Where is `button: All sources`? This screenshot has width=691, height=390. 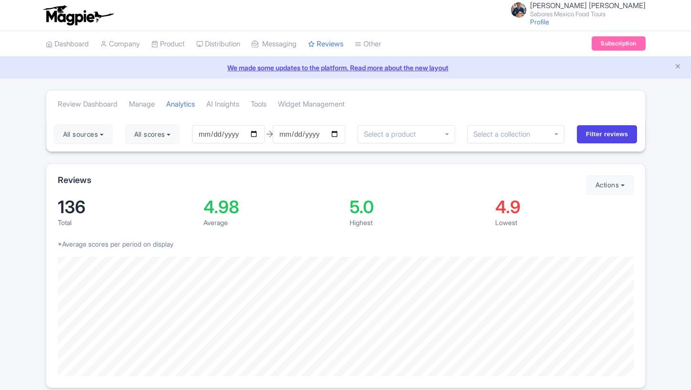 button: All sources is located at coordinates (83, 134).